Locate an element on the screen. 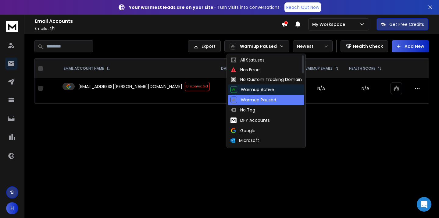 This screenshot has height=218, width=439. button: H is located at coordinates (12, 209).